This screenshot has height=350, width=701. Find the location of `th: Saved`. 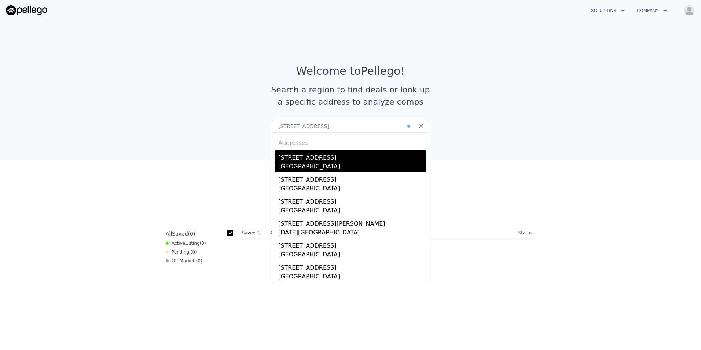

th: Saved is located at coordinates (253, 233).